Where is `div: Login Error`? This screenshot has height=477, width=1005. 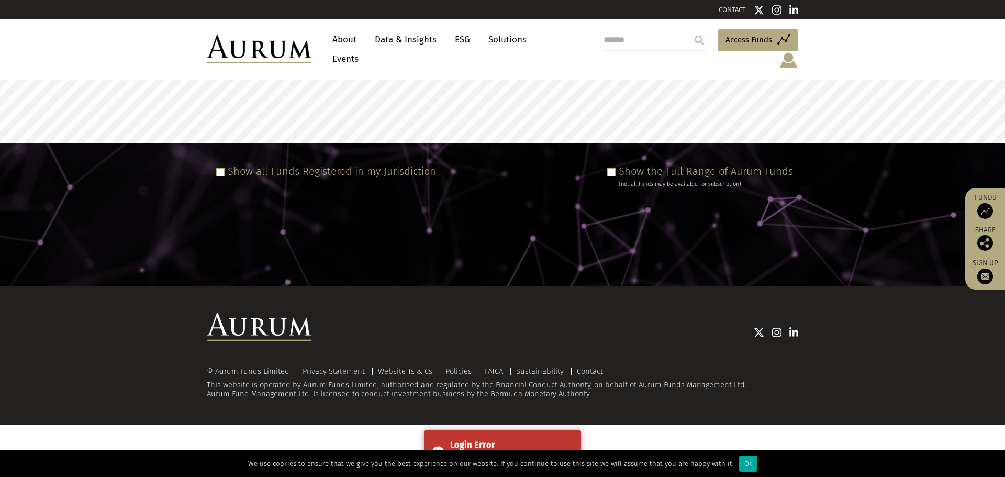 div: Login Error is located at coordinates (511, 445).